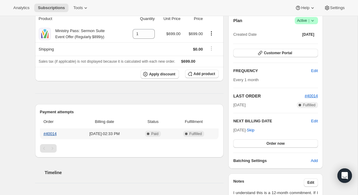 Image resolution: width=358 pixels, height=195 pixels. What do you see at coordinates (140, 19) in the screenshot?
I see `th: Quantity` at bounding box center [140, 19].